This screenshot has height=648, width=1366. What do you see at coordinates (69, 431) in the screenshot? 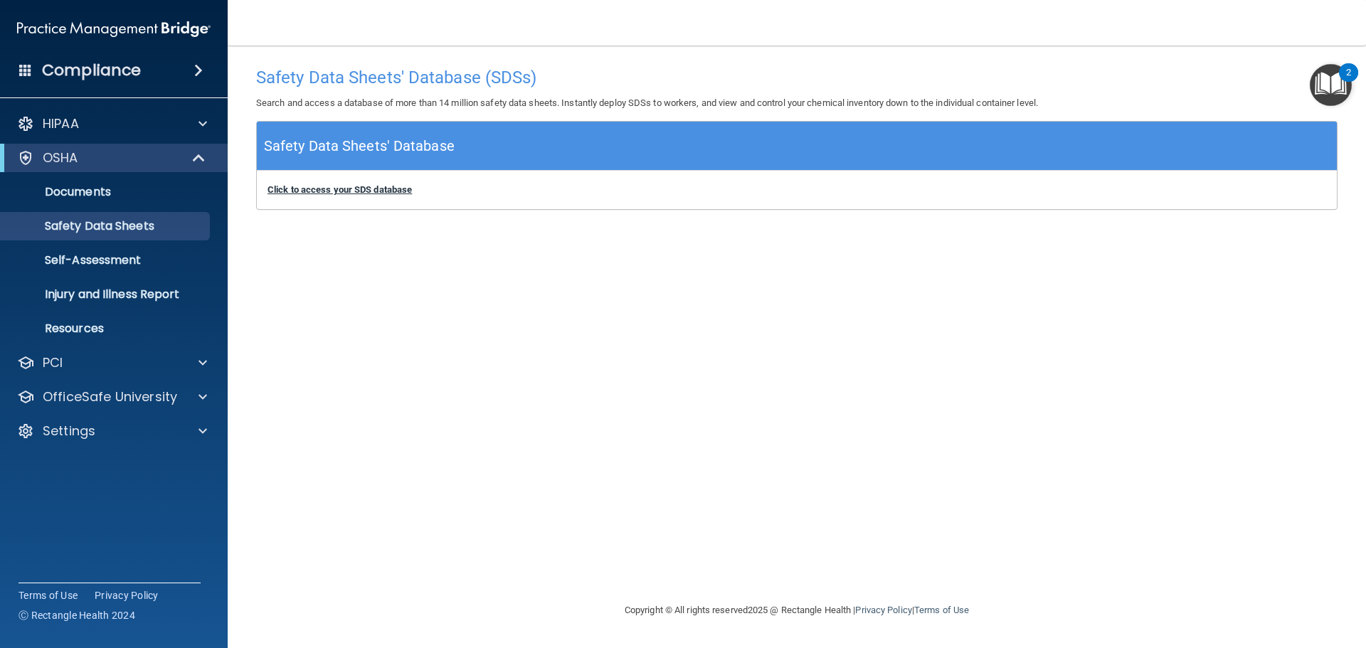
I see `p: Settings` at bounding box center [69, 431].